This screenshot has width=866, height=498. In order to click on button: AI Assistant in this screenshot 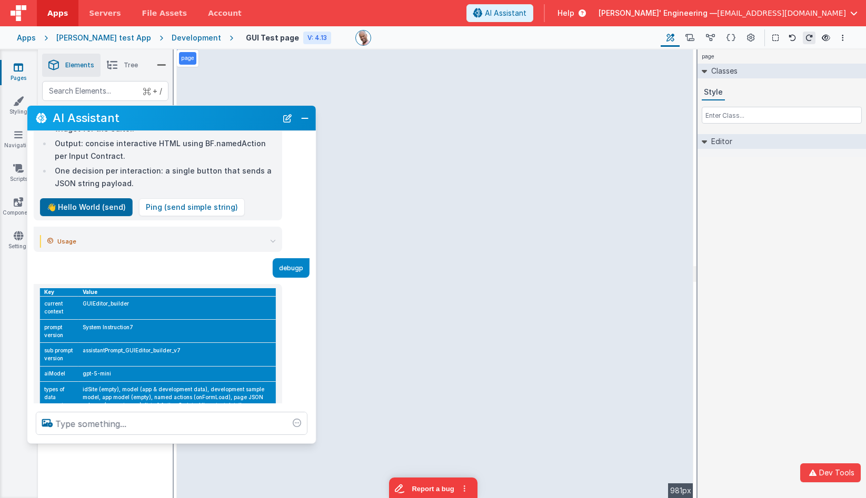, I will do `click(499, 13)`.